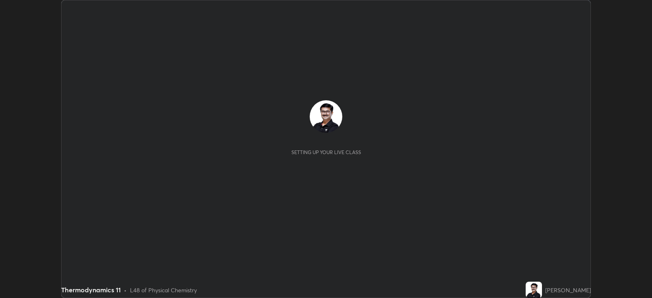  Describe the element at coordinates (163, 290) in the screenshot. I see `div: L48 of Physical Chemistry` at that location.